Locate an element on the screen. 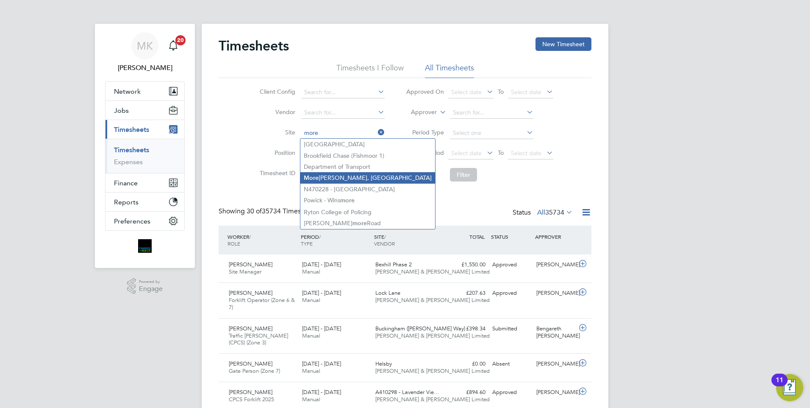 The width and height of the screenshot is (810, 408). span: TOTAL is located at coordinates (477, 236).